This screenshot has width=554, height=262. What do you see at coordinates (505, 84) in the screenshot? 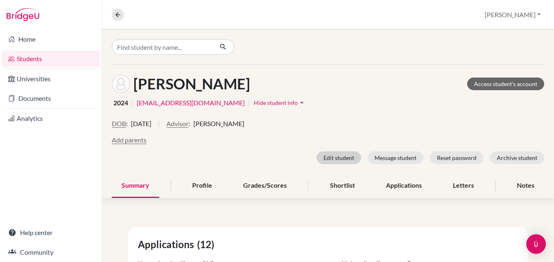
I see `a: Access student's account` at bounding box center [505, 84].